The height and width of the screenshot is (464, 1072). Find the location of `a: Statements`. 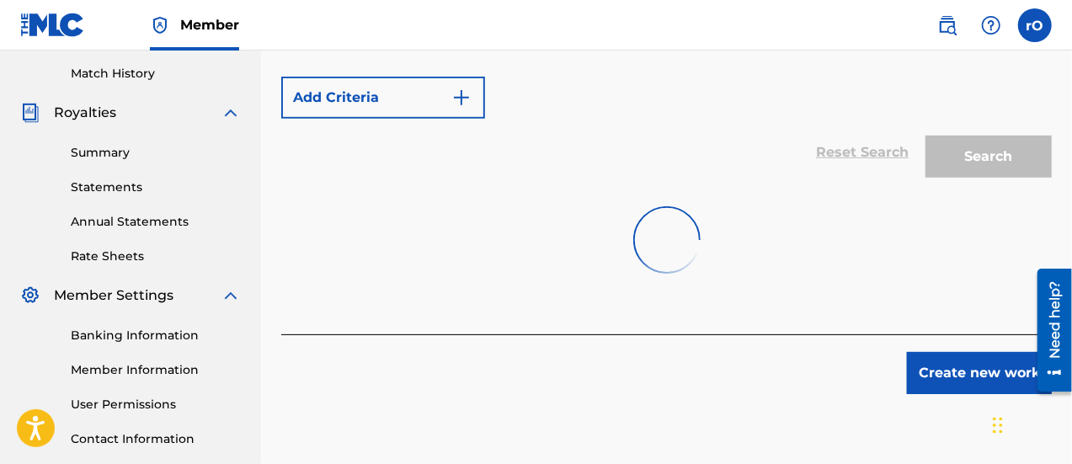

a: Statements is located at coordinates (156, 187).